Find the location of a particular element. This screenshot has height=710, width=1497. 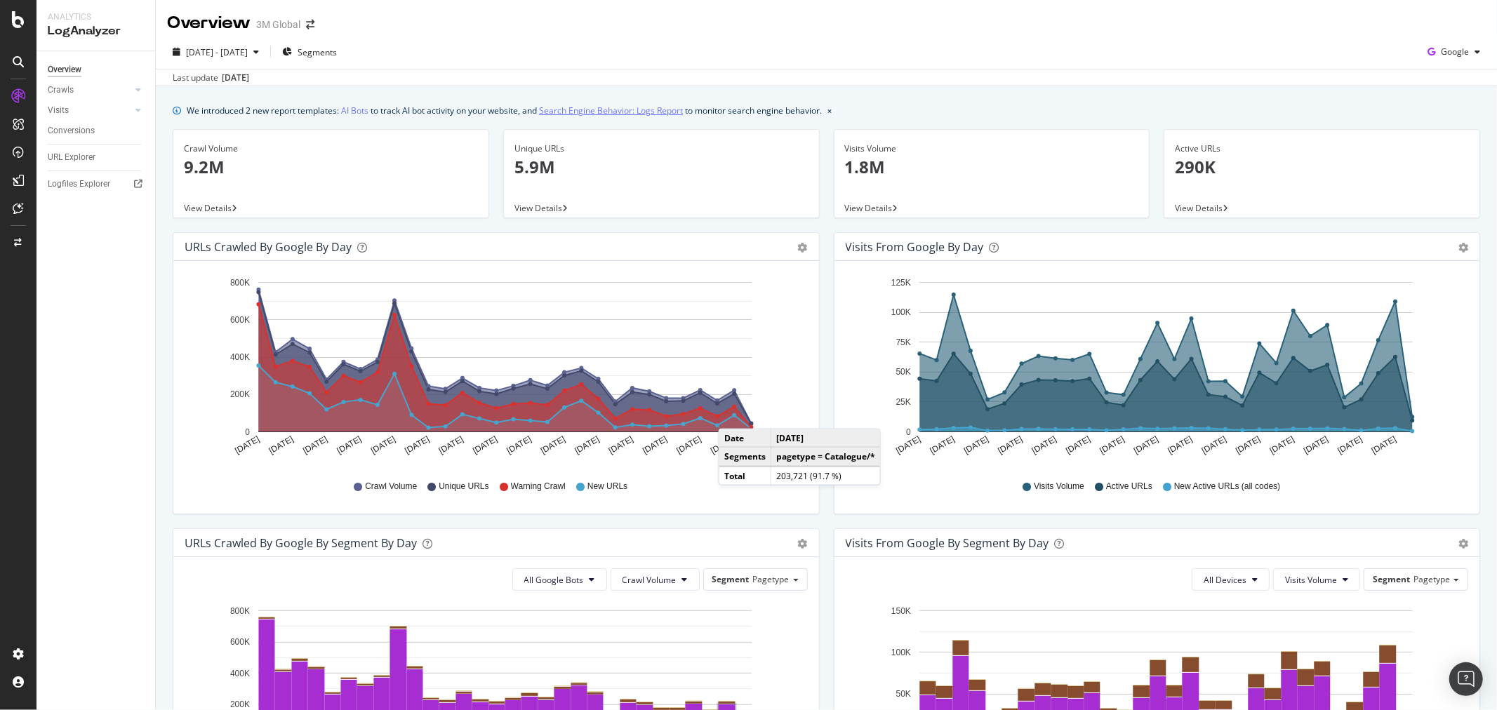

div: Visits from Google By Segment By Day is located at coordinates (948, 543).